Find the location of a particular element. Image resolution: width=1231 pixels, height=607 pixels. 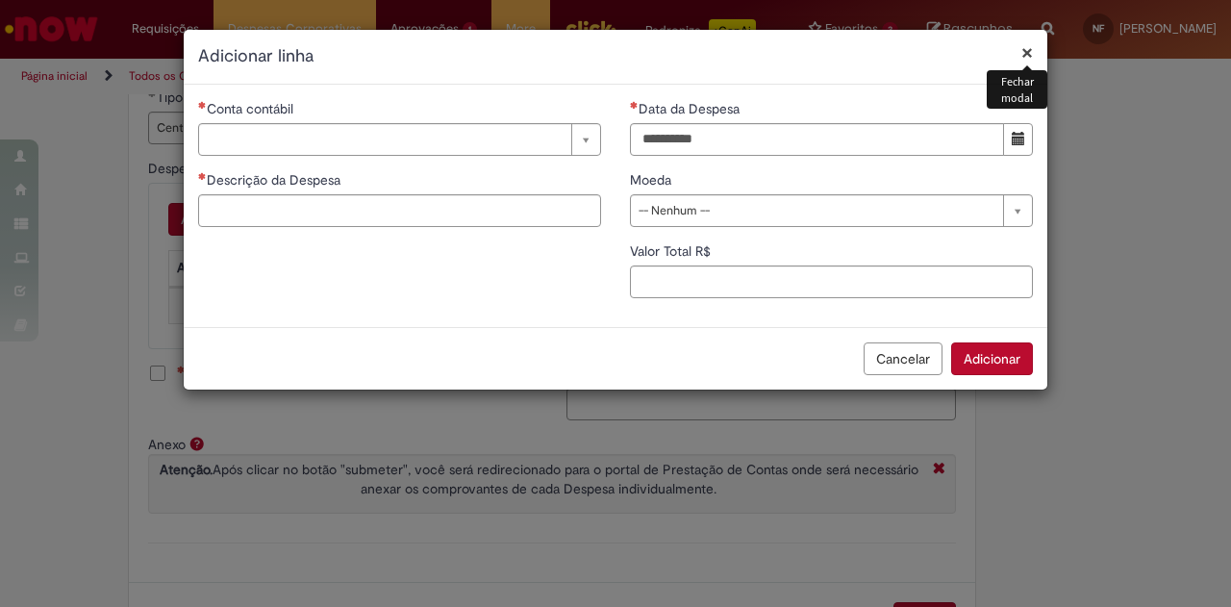

input: Valor Total R$ is located at coordinates (831, 282).